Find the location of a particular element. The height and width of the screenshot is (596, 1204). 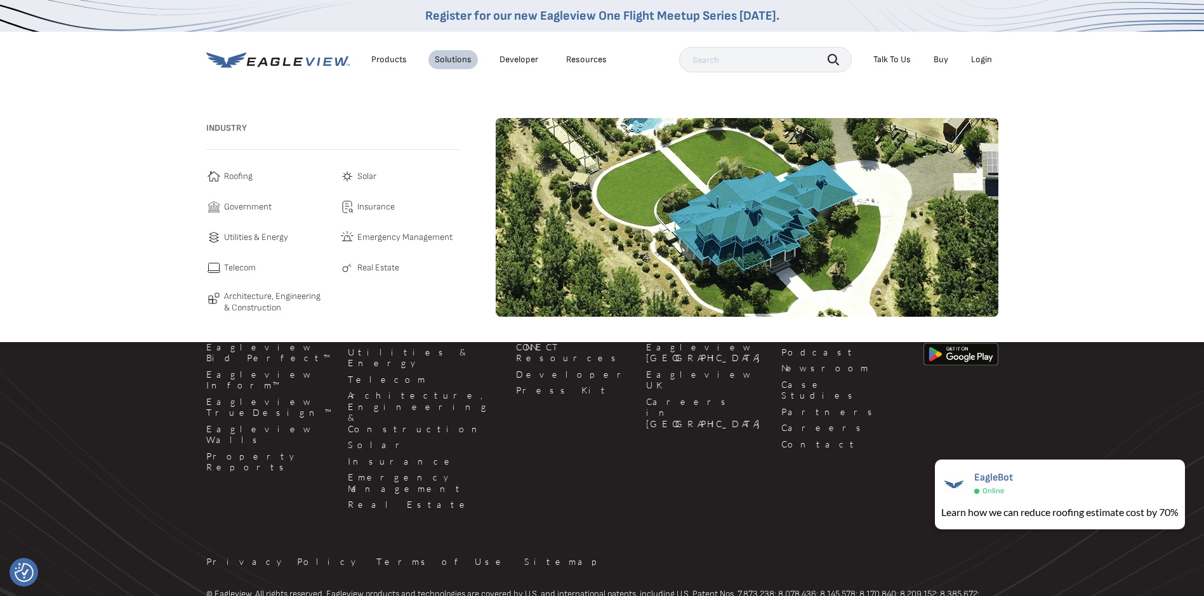

img: emergency-icon.svg is located at coordinates (347, 237).